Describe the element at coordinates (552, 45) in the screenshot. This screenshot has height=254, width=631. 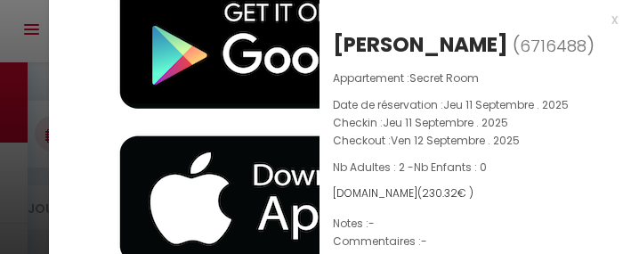
I see `span: 6716488` at that location.